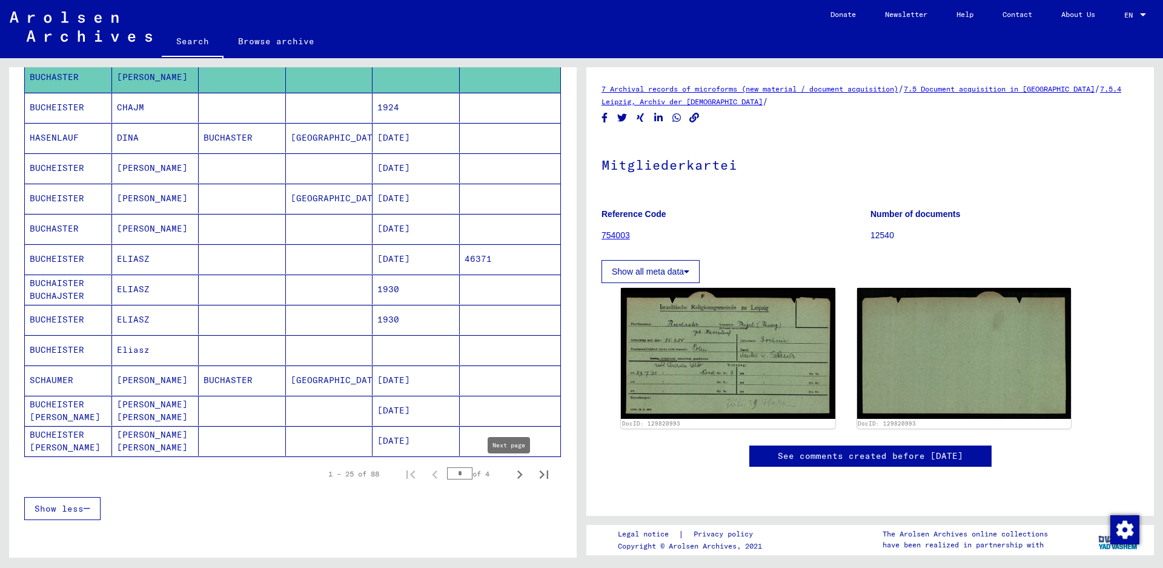 The image size is (1163, 568). I want to click on div: Change consent, so click(1124, 529).